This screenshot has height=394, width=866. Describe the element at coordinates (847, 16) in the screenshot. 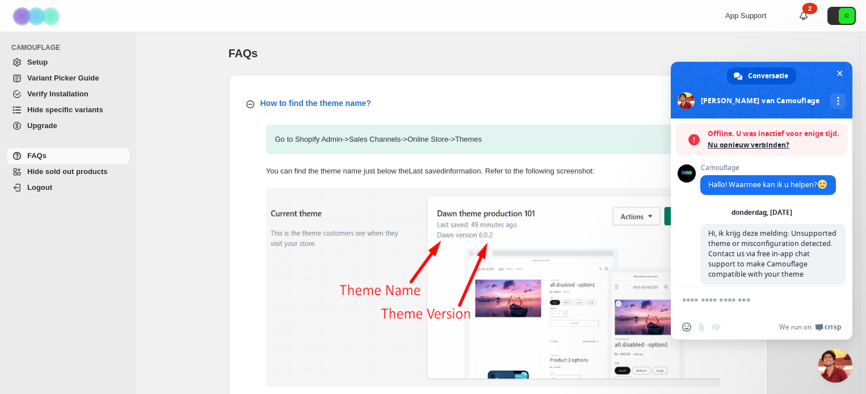

I see `text: R` at that location.